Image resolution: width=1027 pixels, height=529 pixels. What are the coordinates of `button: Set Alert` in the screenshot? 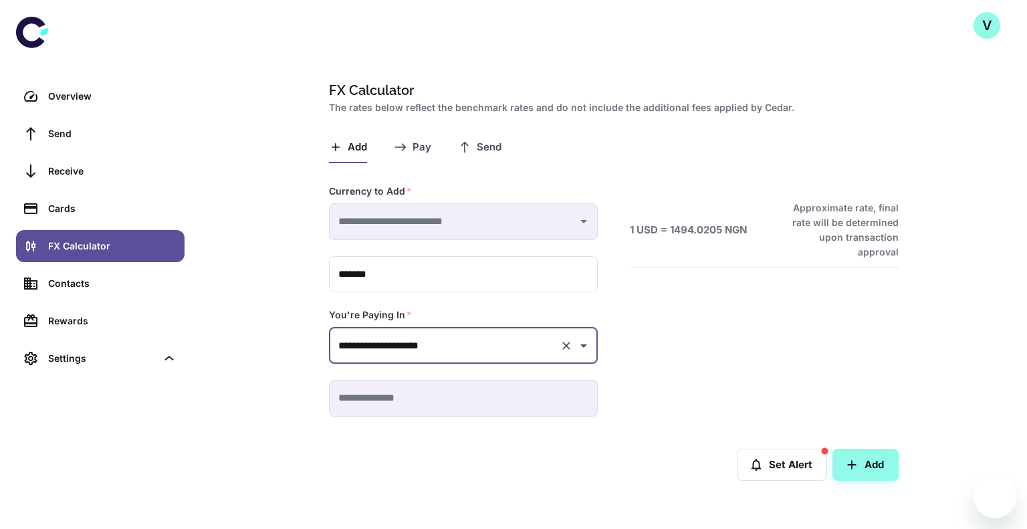 It's located at (782, 465).